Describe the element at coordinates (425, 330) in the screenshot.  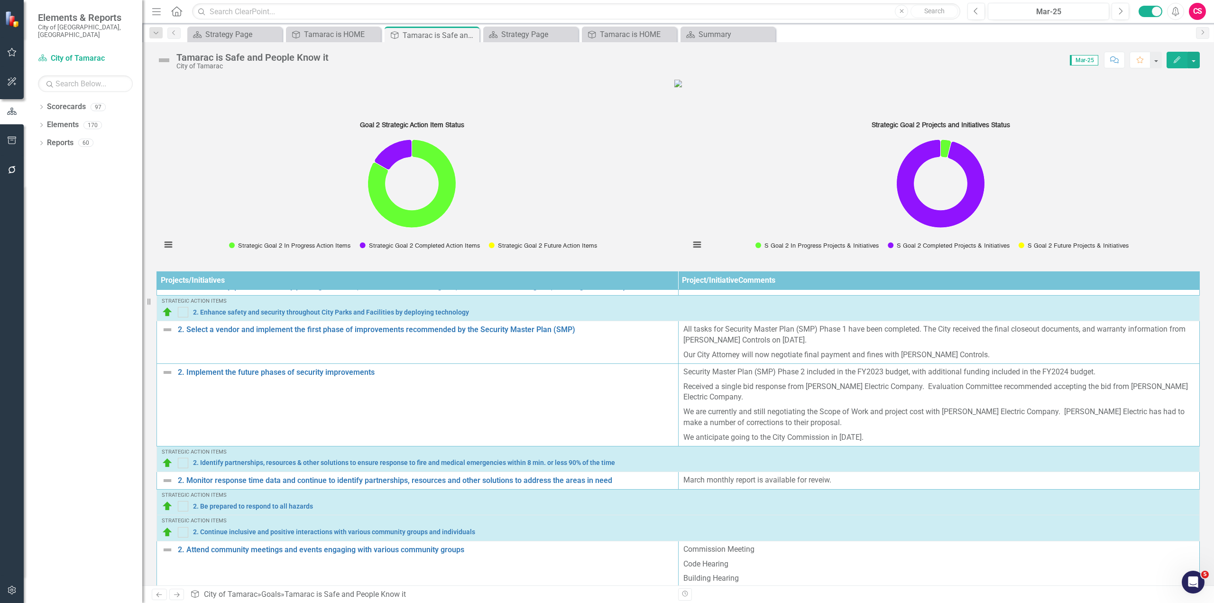
I see `a: 2. Select a vendor and implement the first phase of improvements recommended by the Security Mast...` at that location.